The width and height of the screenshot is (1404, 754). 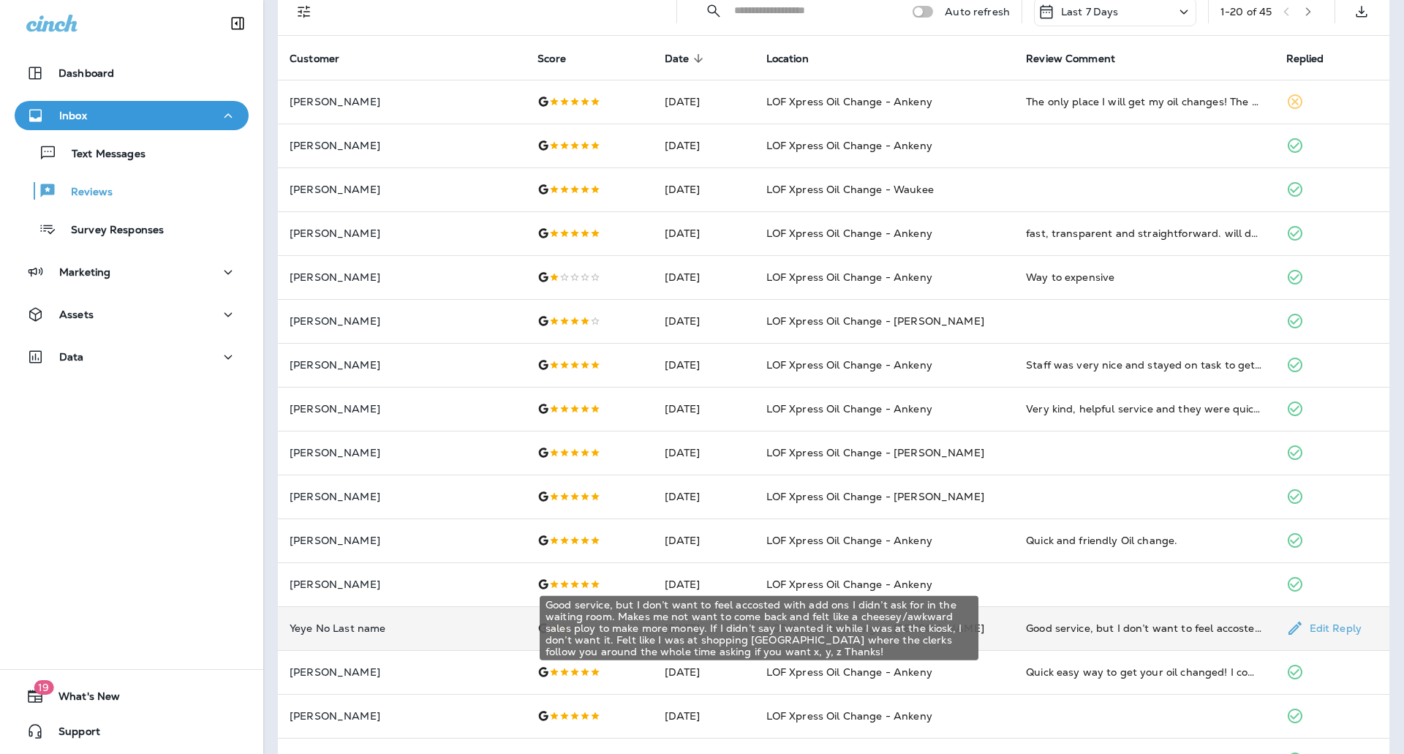 I want to click on div: Staff was very nice and stayed on task to get my vehicle in and out very quickly., so click(x=1144, y=365).